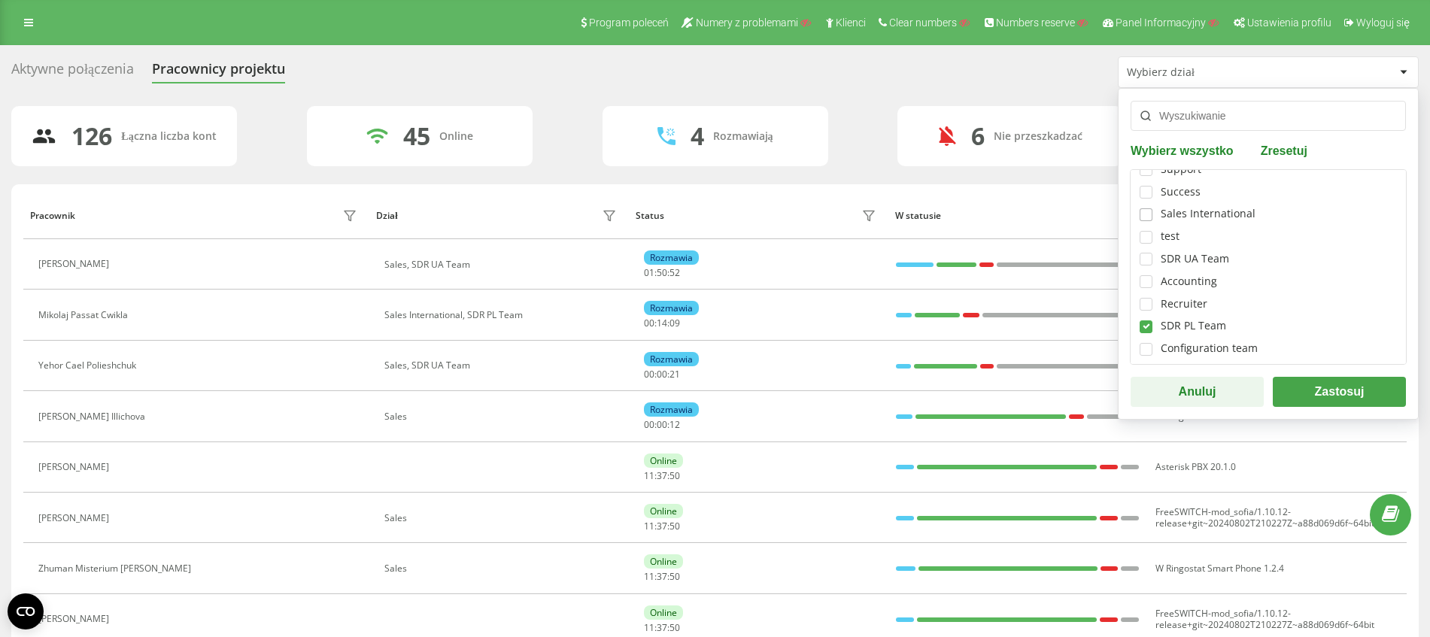 This screenshot has height=637, width=1430. What do you see at coordinates (1161, 23) in the screenshot?
I see `span: Panel Informacyjny` at bounding box center [1161, 23].